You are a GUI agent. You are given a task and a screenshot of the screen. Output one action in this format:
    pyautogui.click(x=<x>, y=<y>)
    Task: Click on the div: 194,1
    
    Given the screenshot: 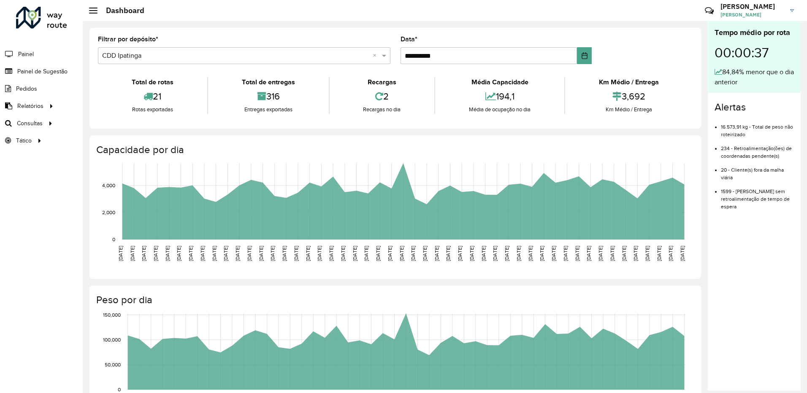 What is the action you would take?
    pyautogui.click(x=500, y=96)
    